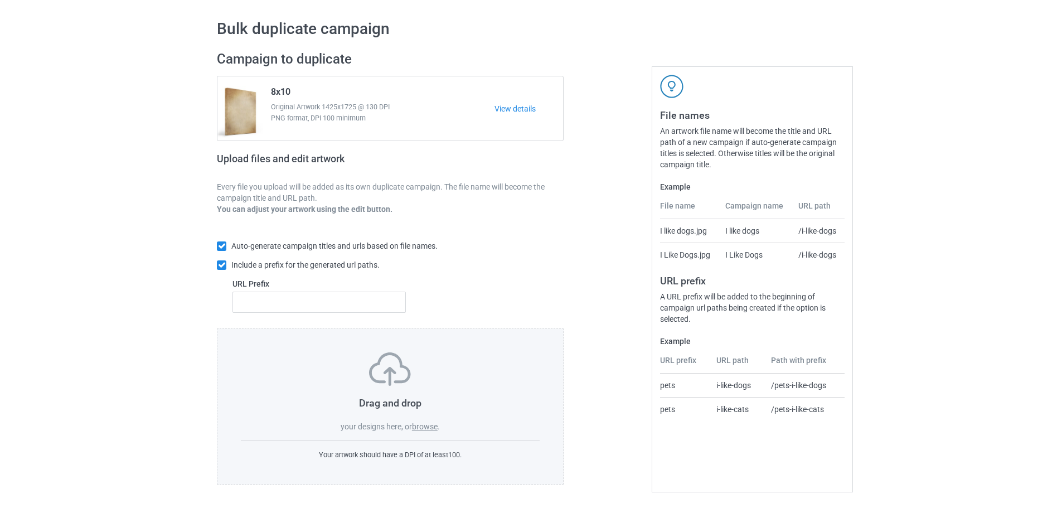  What do you see at coordinates (390, 402) in the screenshot?
I see `h3: Drag and drop` at bounding box center [390, 402].